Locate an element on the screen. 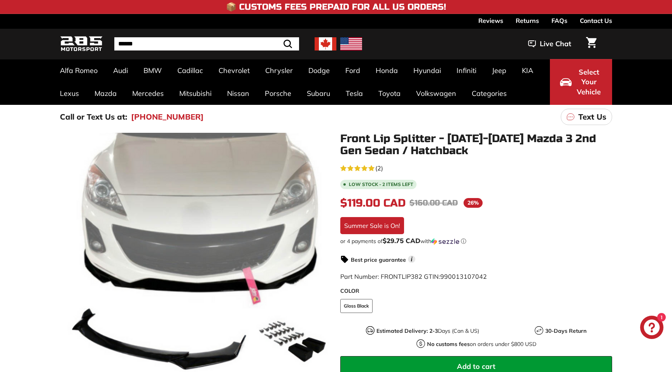  a: Mercedes is located at coordinates (148, 93).